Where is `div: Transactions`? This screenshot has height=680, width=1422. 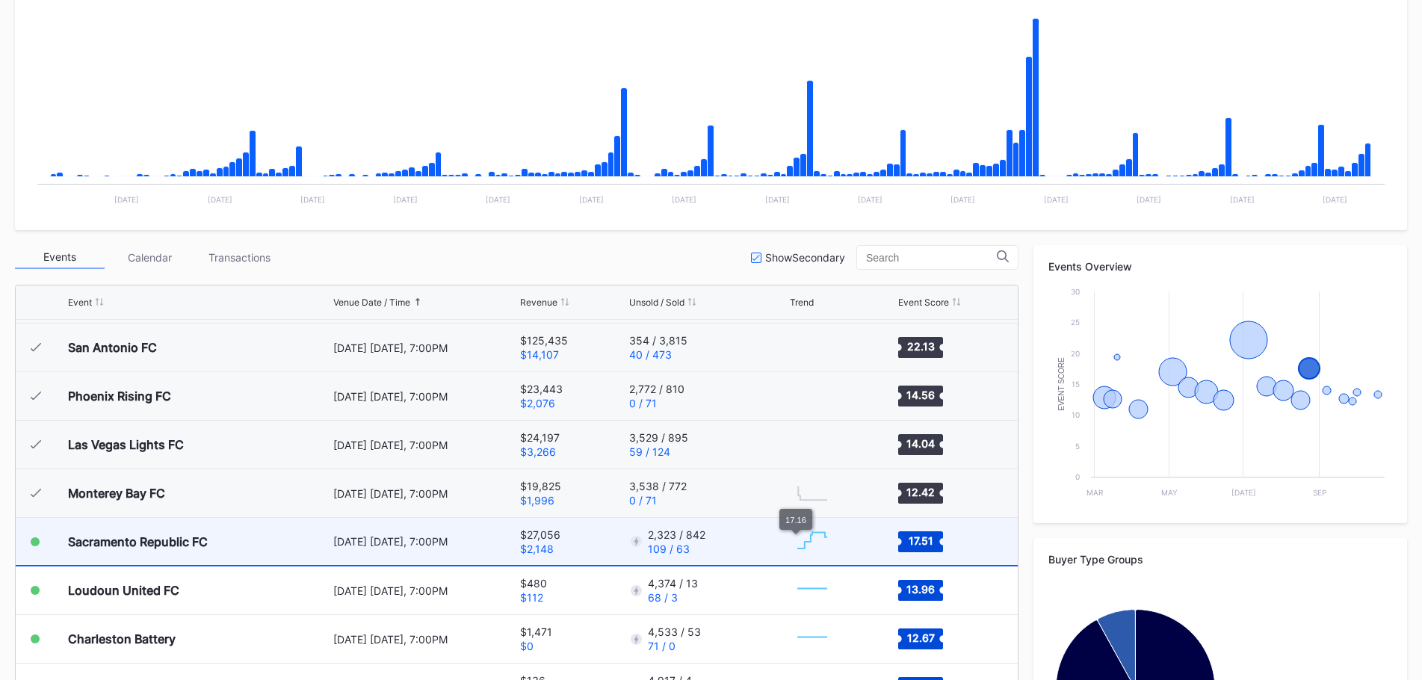 div: Transactions is located at coordinates (239, 257).